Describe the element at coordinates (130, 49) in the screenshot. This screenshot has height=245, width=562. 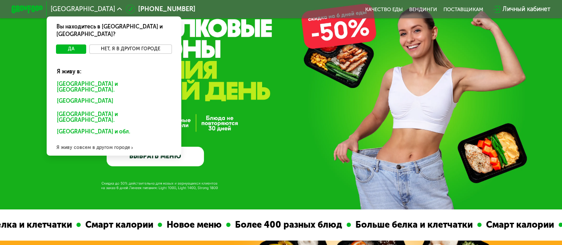
I see `button: Нет, я в другом городе` at that location.